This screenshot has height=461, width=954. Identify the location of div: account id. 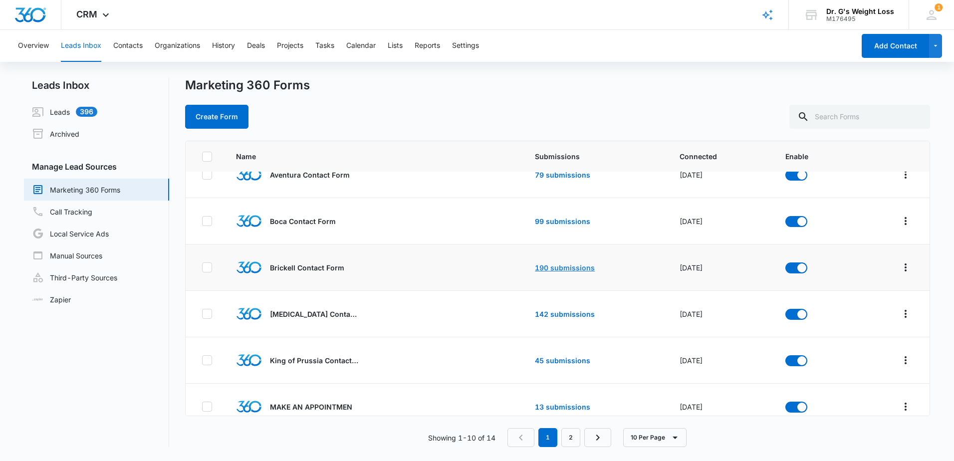
(860, 19).